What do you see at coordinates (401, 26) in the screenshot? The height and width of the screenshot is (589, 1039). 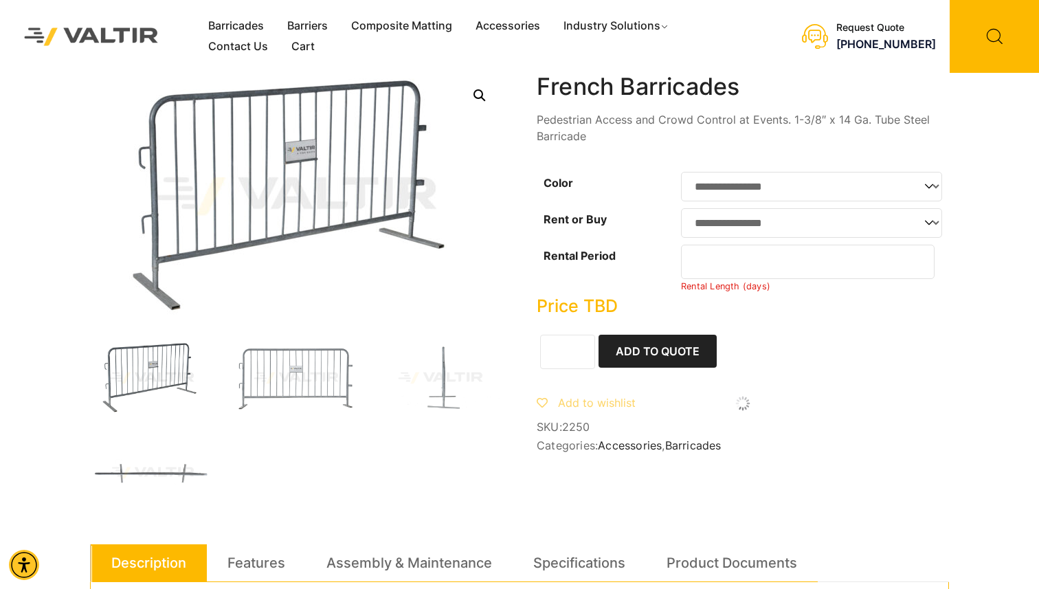 I see `a: Composite Matting` at bounding box center [401, 26].